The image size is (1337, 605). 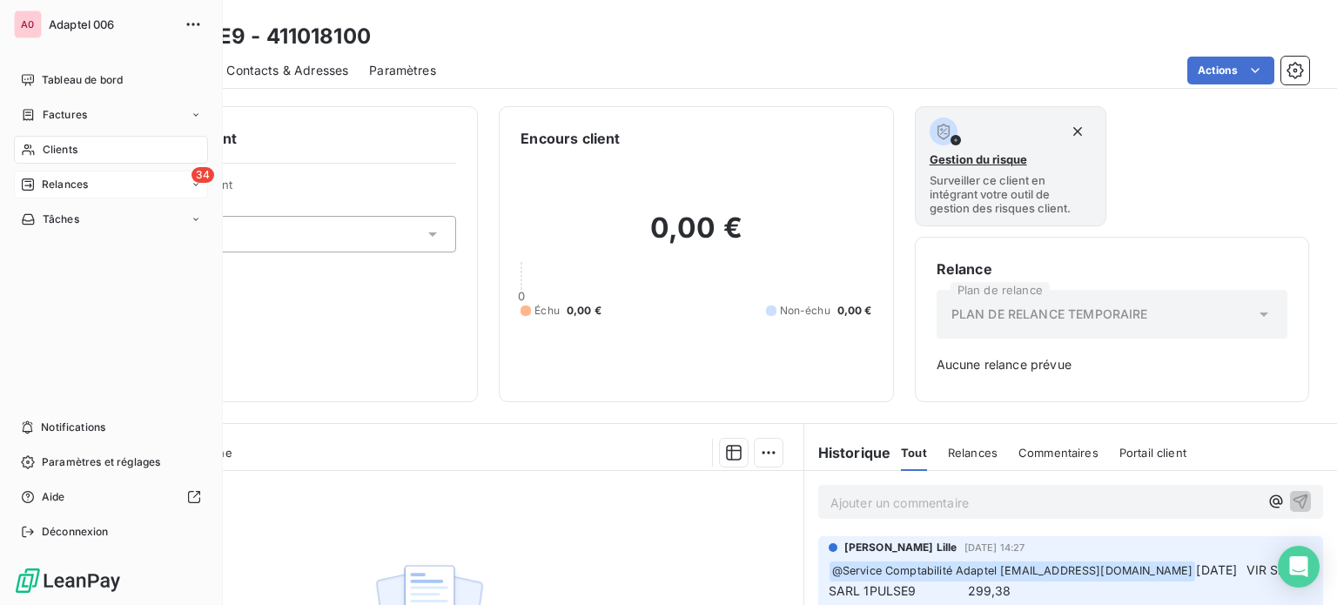 I want to click on h6: Historique, so click(x=848, y=453).